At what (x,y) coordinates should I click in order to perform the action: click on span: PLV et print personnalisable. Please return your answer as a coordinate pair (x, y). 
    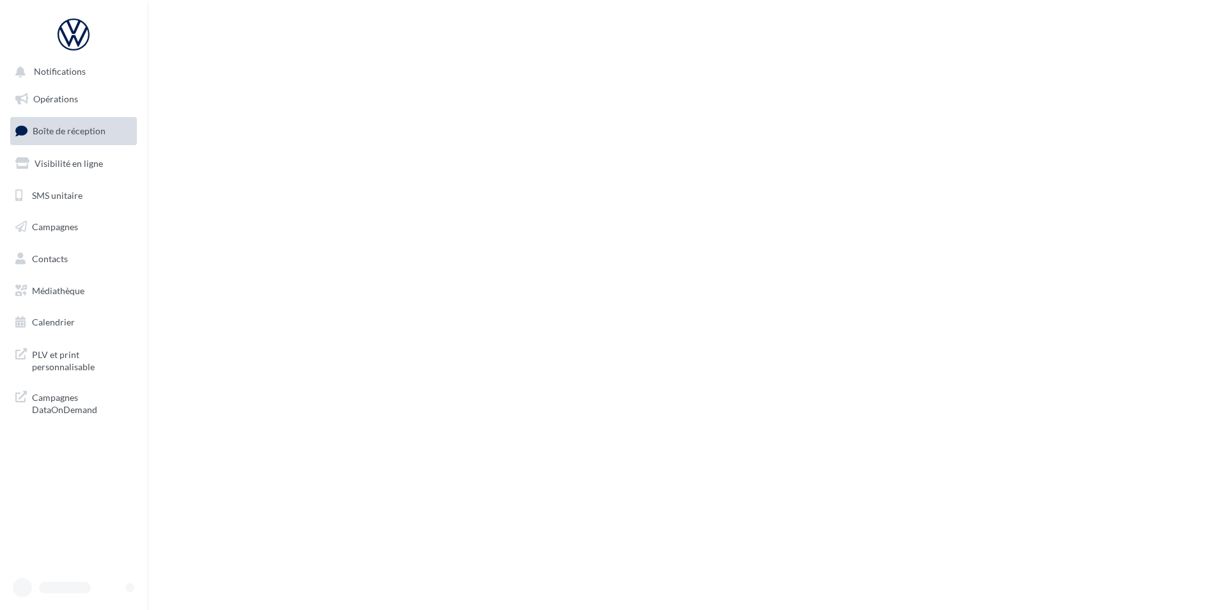
    Looking at the image, I should click on (82, 359).